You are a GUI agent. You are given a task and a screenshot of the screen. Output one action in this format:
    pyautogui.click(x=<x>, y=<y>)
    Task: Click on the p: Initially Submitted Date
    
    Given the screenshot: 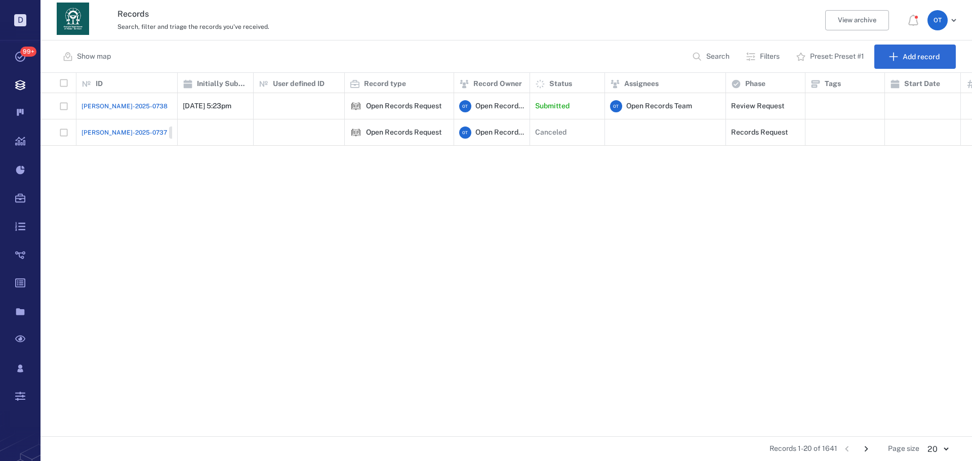 What is the action you would take?
    pyautogui.click(x=222, y=84)
    